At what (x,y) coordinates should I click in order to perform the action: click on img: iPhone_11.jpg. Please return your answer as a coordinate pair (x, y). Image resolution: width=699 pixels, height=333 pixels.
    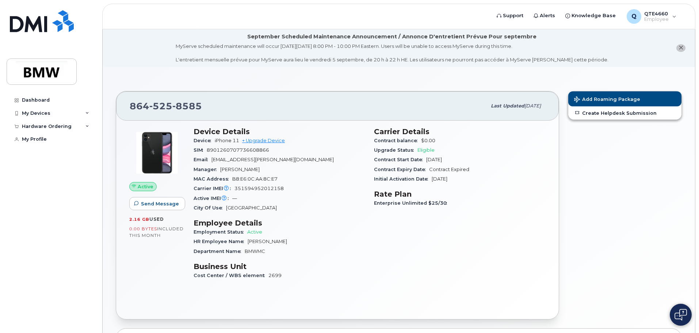
    Looking at the image, I should click on (157, 153).